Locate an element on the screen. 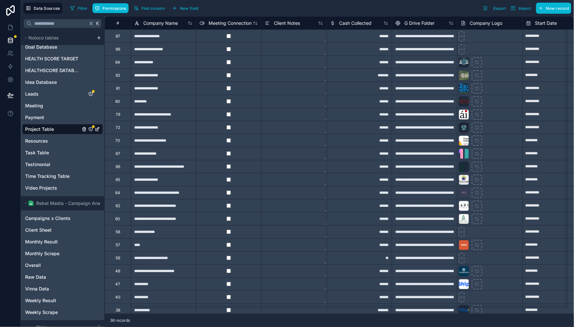  span: 36 records is located at coordinates (120, 321).